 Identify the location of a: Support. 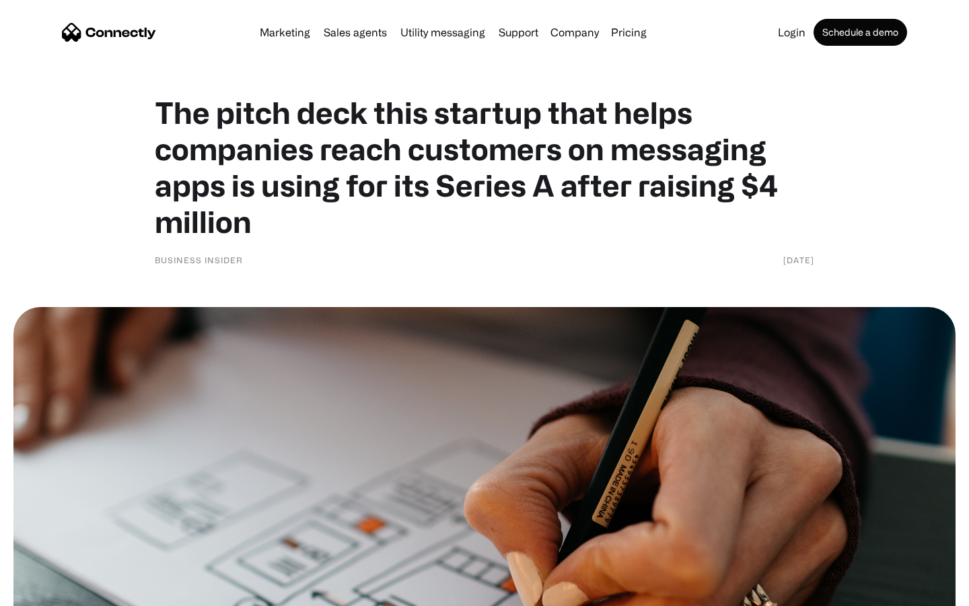
(518, 32).